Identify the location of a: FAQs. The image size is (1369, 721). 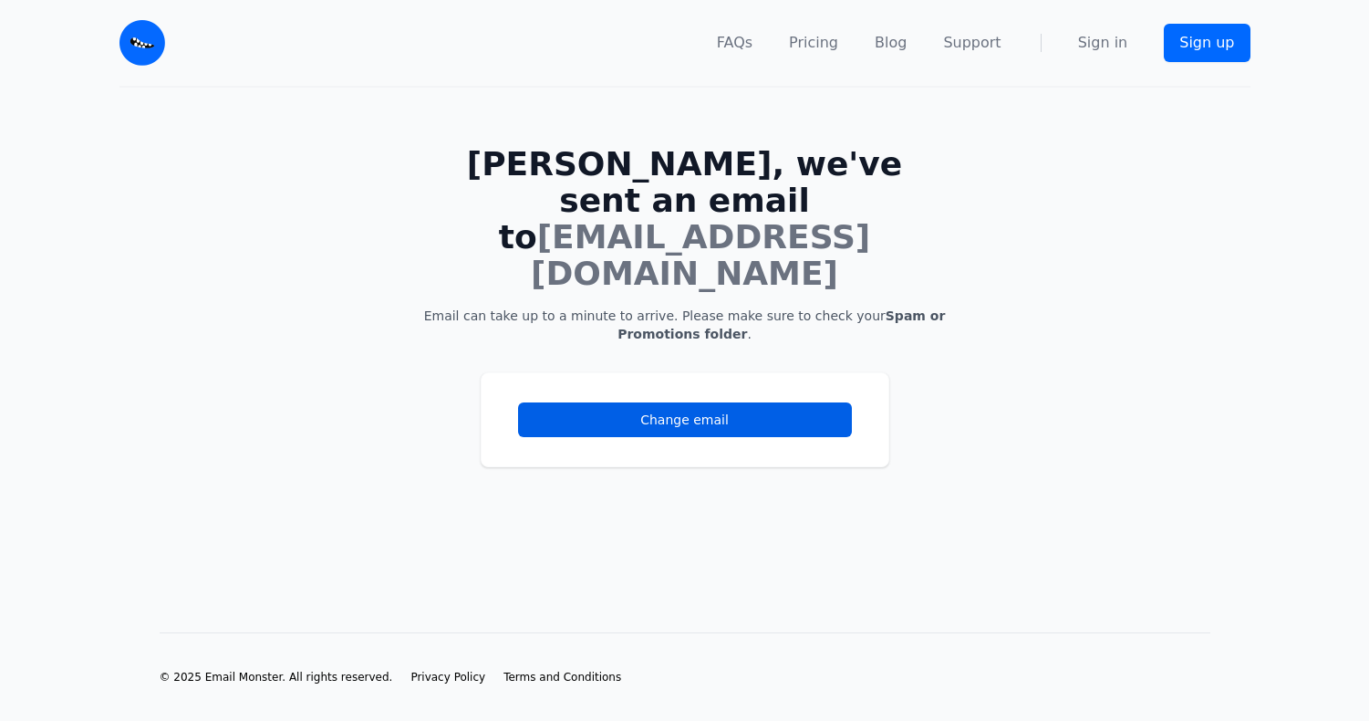
(734, 43).